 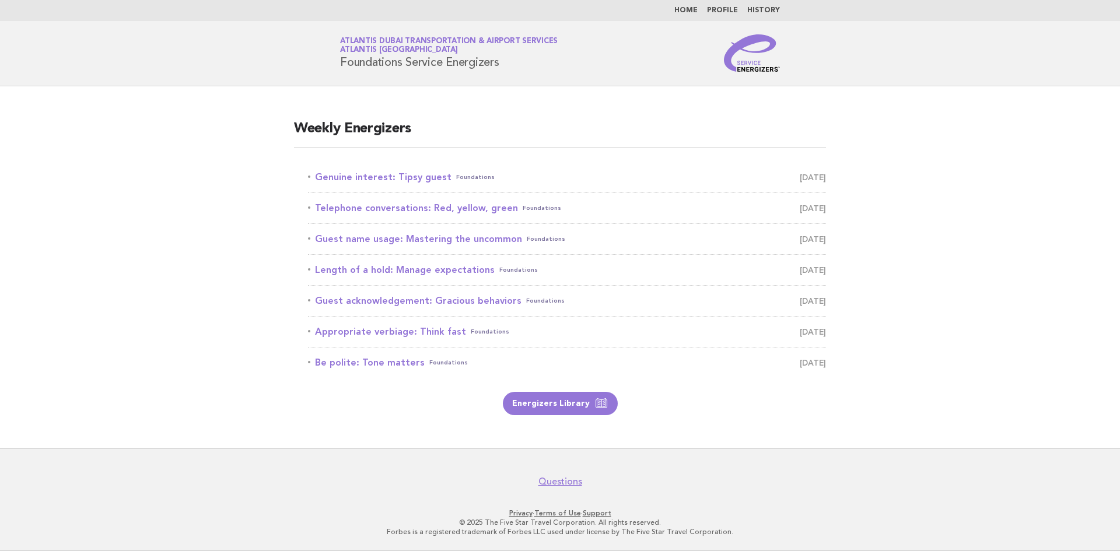 What do you see at coordinates (722, 10) in the screenshot?
I see `a: Profile` at bounding box center [722, 10].